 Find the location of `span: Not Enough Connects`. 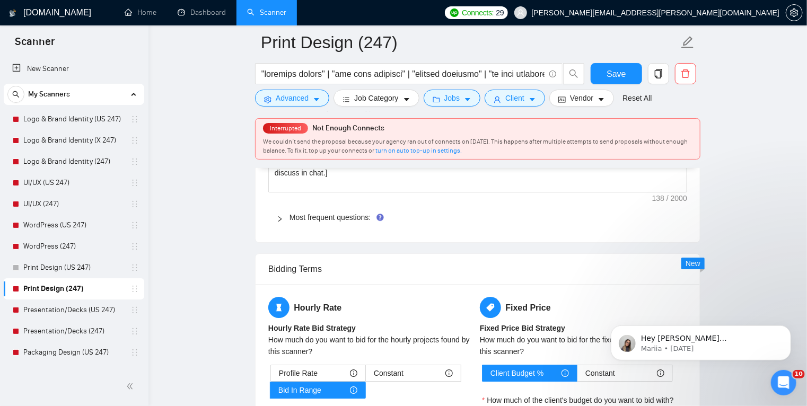

span: Not Enough Connects is located at coordinates (349, 128).